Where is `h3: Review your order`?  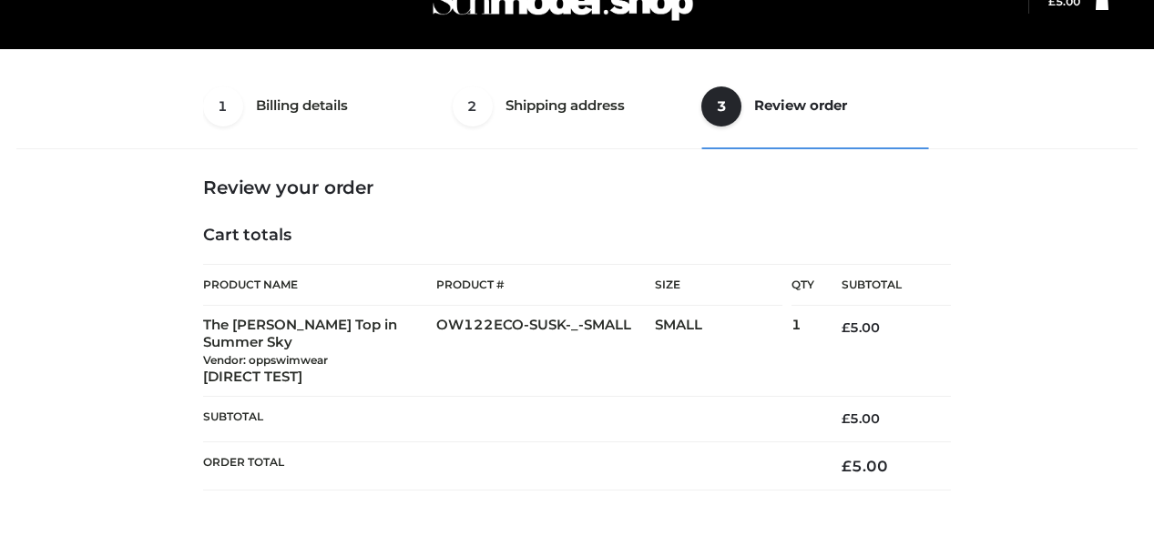 h3: Review your order is located at coordinates (576, 188).